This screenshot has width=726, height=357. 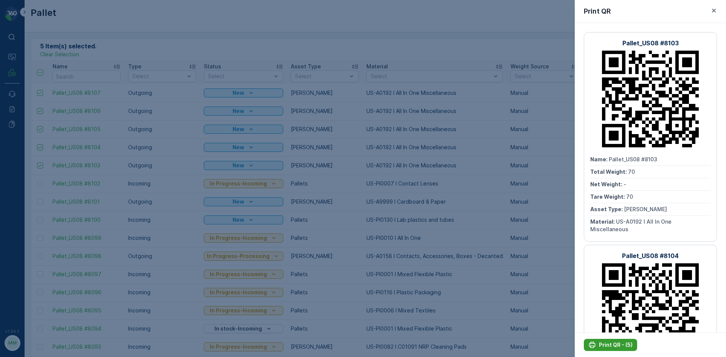 I want to click on p: Pallet_US08 #8101, so click(x=362, y=11).